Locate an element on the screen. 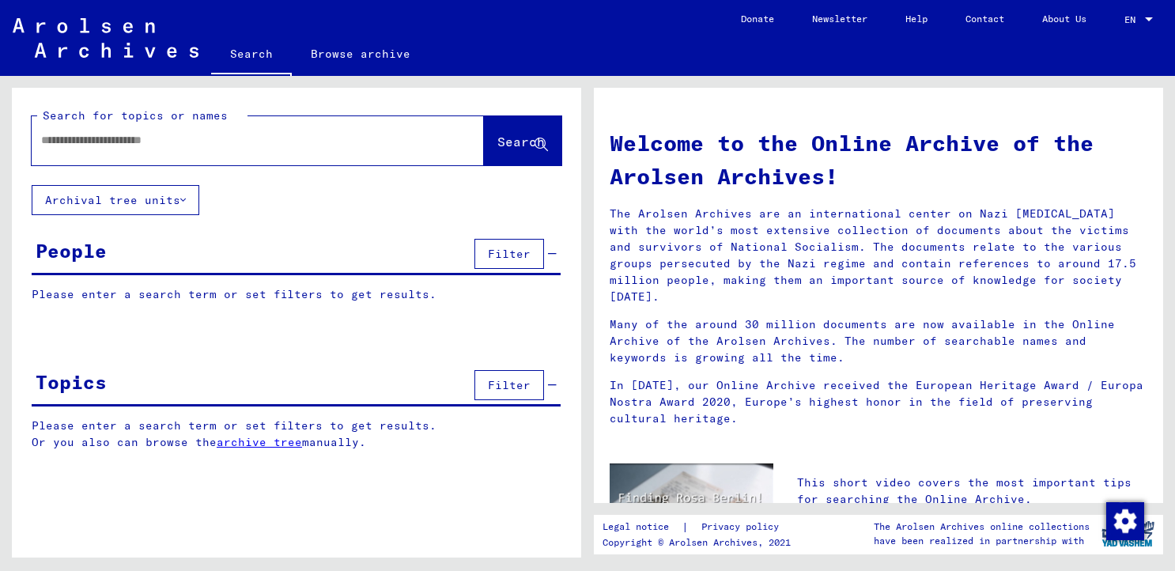  h1: Welcome to the Online Archive of the Arolsen Archives! is located at coordinates (878, 160).